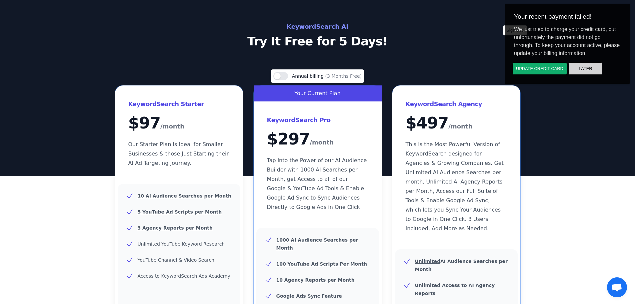 Image resolution: width=635 pixels, height=304 pixels. Describe the element at coordinates (318, 27) in the screenshot. I see `h2: KeywordSearch AI` at that location.